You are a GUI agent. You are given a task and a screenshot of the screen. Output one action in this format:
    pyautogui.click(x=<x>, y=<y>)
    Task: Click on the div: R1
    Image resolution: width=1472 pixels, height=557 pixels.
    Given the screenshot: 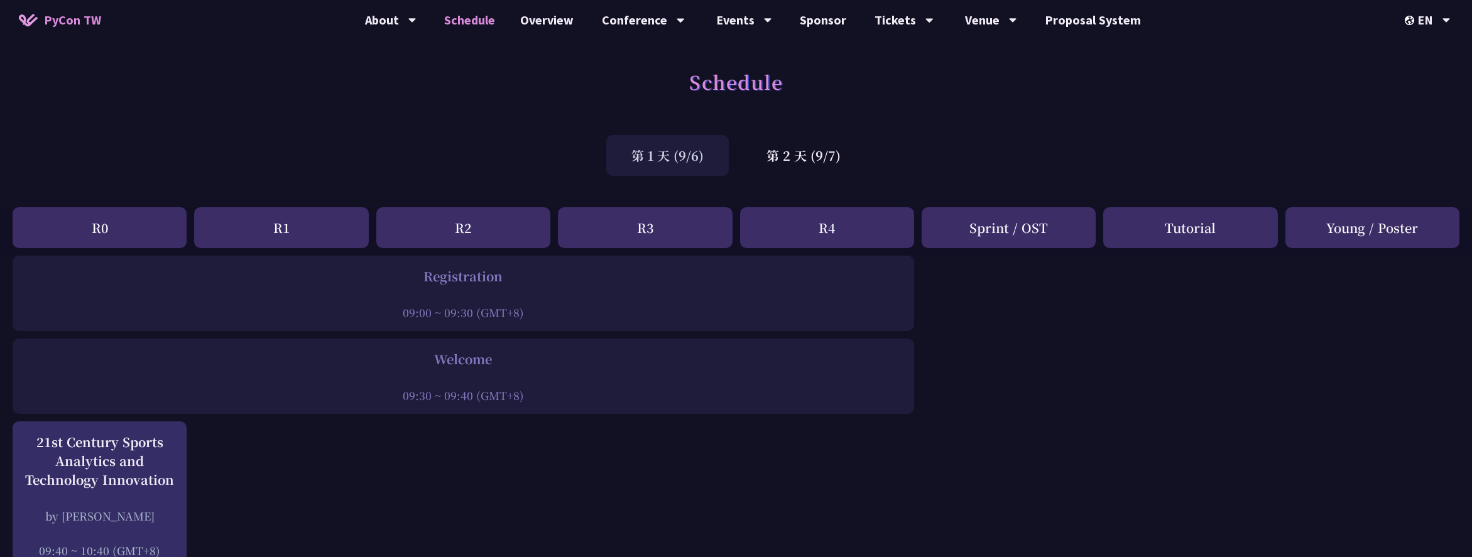 What is the action you would take?
    pyautogui.click(x=281, y=227)
    